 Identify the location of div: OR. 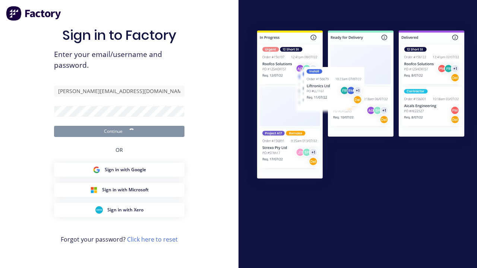
(119, 150).